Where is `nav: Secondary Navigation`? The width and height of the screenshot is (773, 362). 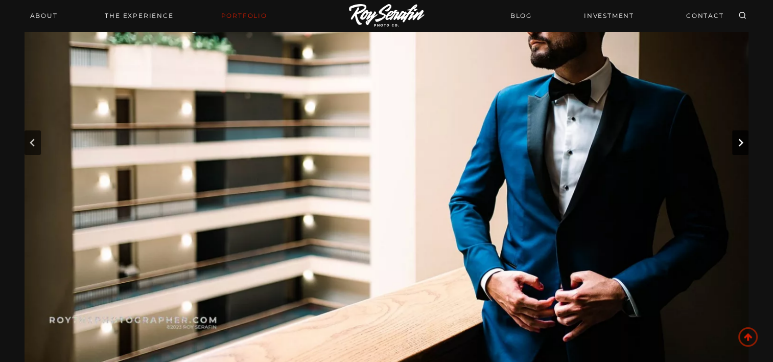
nav: Secondary Navigation is located at coordinates (617, 15).